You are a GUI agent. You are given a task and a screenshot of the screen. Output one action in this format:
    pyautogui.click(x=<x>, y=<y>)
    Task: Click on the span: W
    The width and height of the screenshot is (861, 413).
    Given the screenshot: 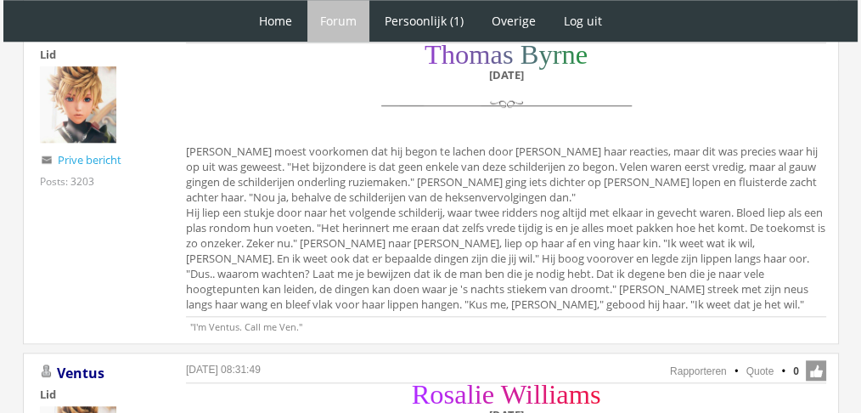 What is the action you would take?
    pyautogui.click(x=513, y=394)
    